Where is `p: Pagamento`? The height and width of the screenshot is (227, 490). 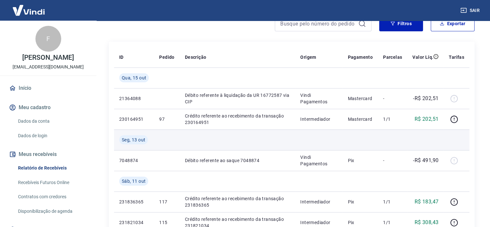
p: Pagamento is located at coordinates (360, 57).